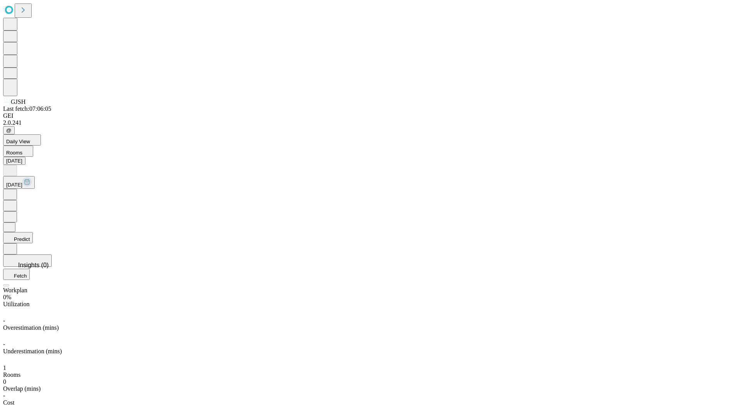 The height and width of the screenshot is (417, 741). Describe the element at coordinates (5, 367) in the screenshot. I see `span: 1` at that location.